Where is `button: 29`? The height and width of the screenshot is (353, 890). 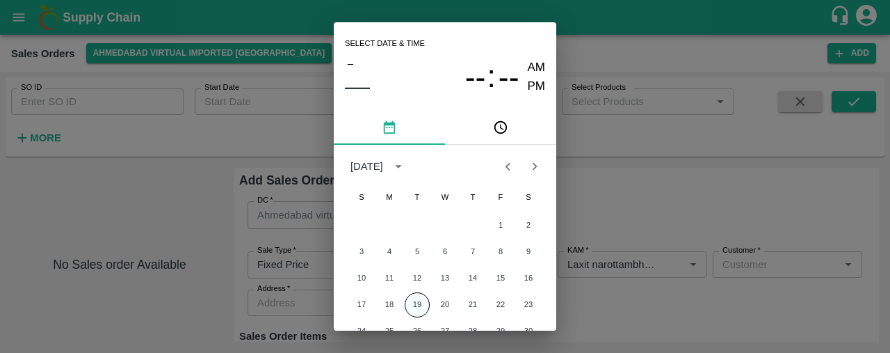
button: 29 is located at coordinates (501, 331).